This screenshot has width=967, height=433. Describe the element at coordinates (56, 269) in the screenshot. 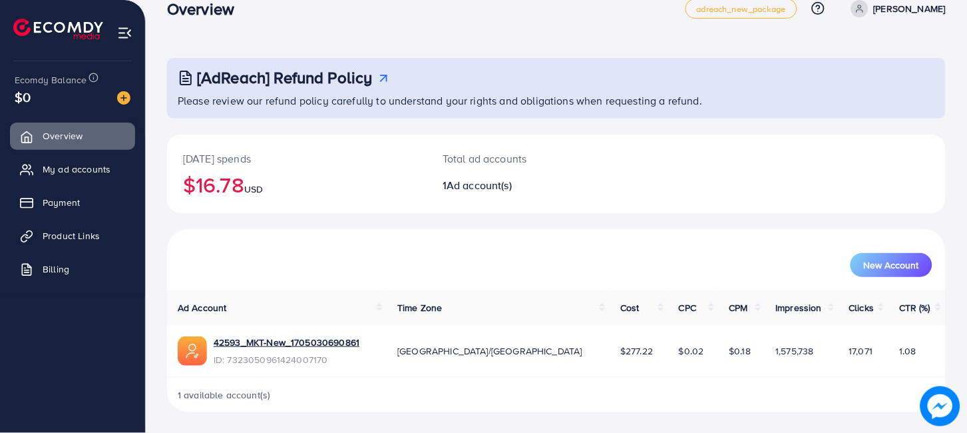

I see `span: Billing` at that location.